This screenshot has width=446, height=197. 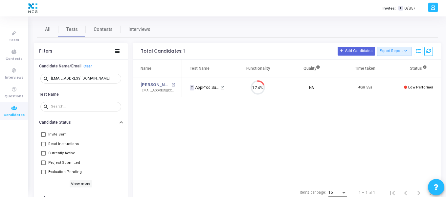 I want to click on div: 1 – 1 of 1, so click(x=367, y=193).